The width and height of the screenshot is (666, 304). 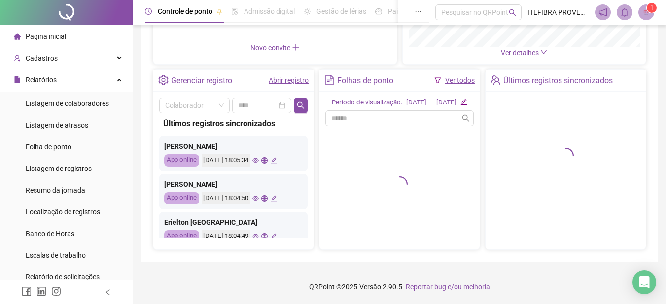 What do you see at coordinates (524, 53) in the screenshot?
I see `a: Ver detalhes down` at bounding box center [524, 53].